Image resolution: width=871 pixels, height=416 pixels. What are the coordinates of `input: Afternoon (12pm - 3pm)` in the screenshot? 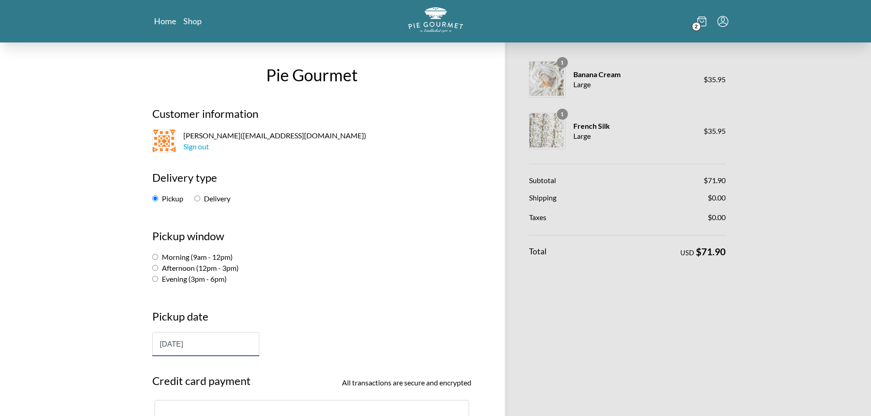 It's located at (155, 268).